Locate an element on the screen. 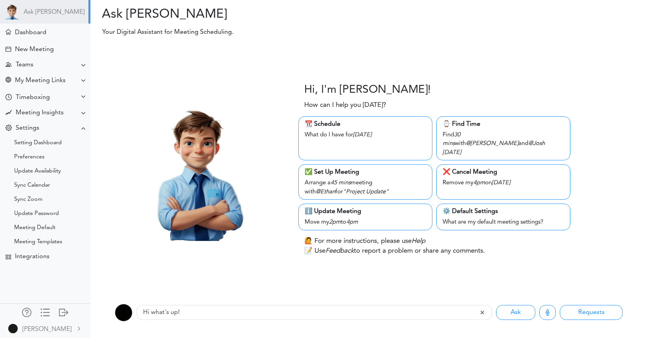 The height and width of the screenshot is (338, 647). div: Show only icons is located at coordinates (45, 312).